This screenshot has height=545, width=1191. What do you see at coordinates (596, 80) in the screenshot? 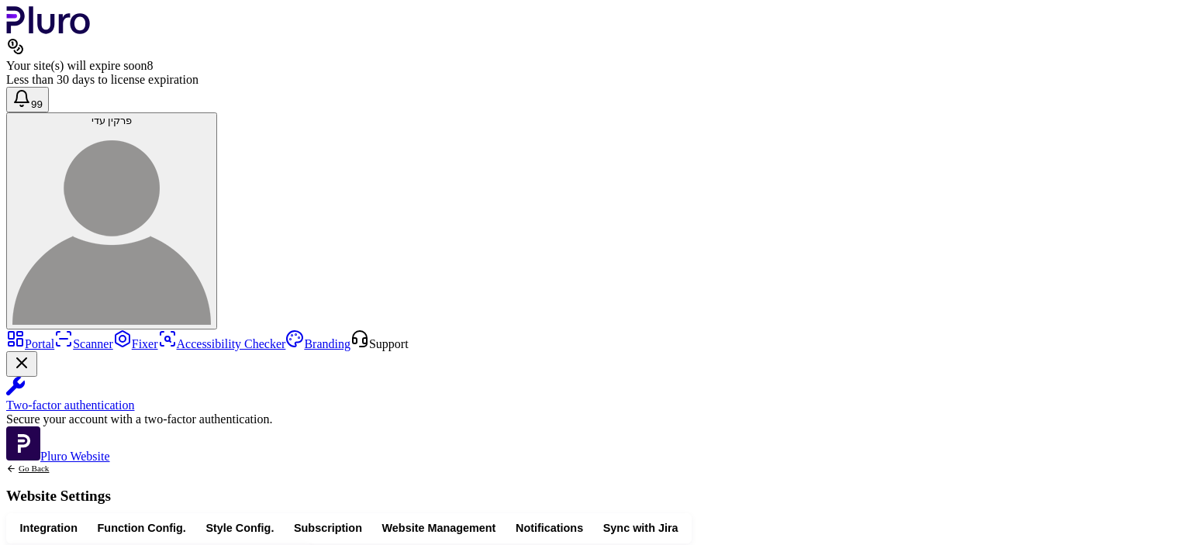
I see `div: Less than 30 days to license expiration` at bounding box center [596, 80].